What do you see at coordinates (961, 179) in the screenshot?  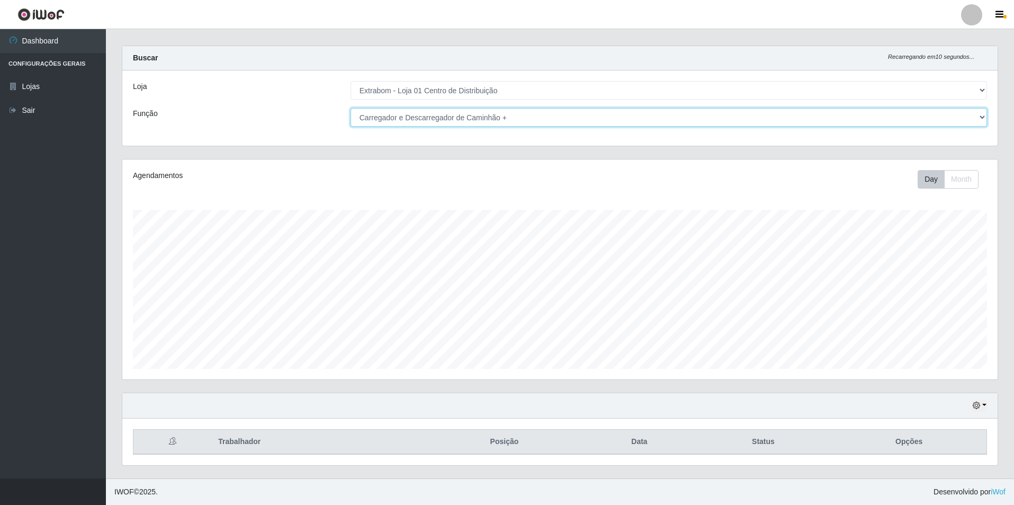 I see `button: Month` at bounding box center [961, 179].